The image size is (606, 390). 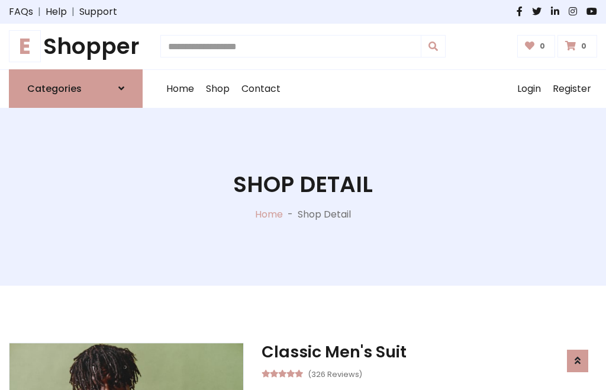 I want to click on a: Shop, so click(x=218, y=89).